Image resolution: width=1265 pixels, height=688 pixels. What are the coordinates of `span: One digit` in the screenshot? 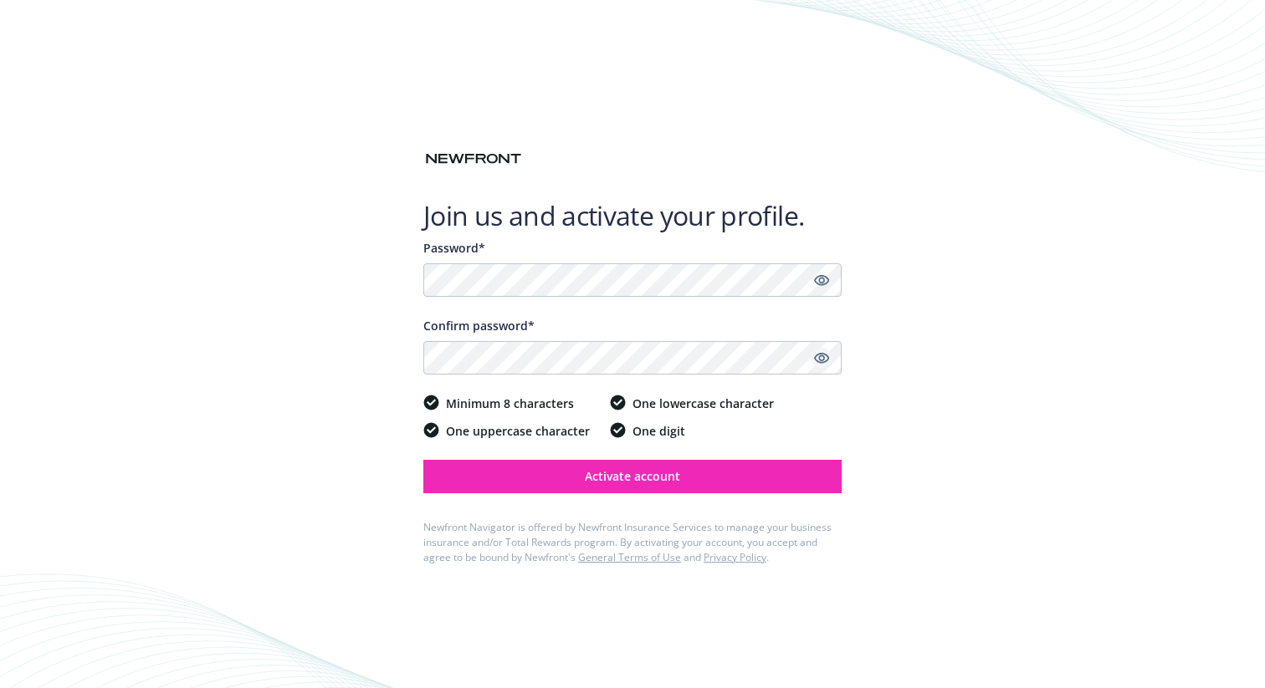 It's located at (658, 431).